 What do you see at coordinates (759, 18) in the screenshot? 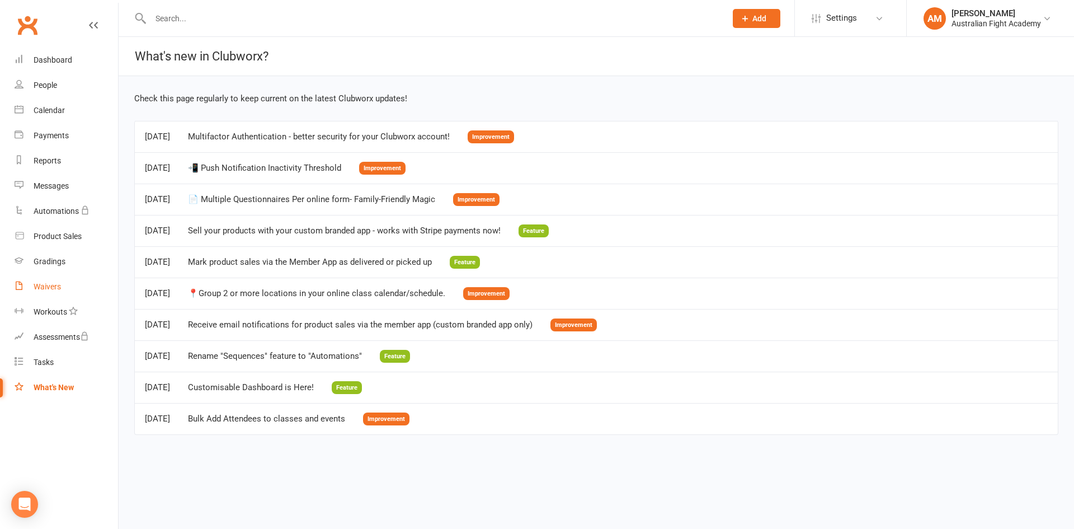
I see `span: Add` at bounding box center [759, 18].